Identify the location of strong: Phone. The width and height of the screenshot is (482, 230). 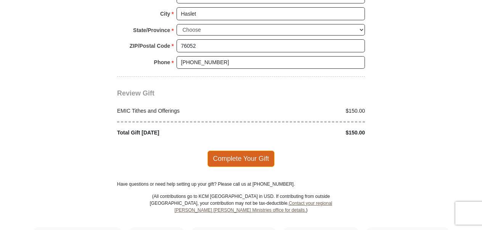
(162, 62).